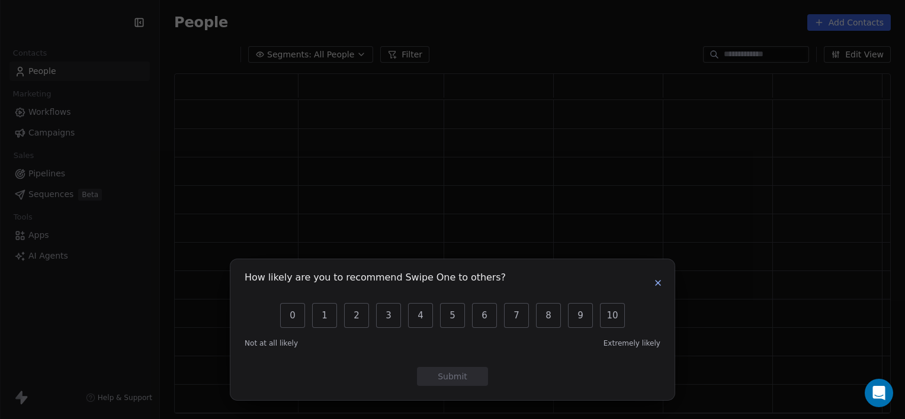 This screenshot has height=419, width=905. Describe the element at coordinates (612, 316) in the screenshot. I see `button: 10` at that location.